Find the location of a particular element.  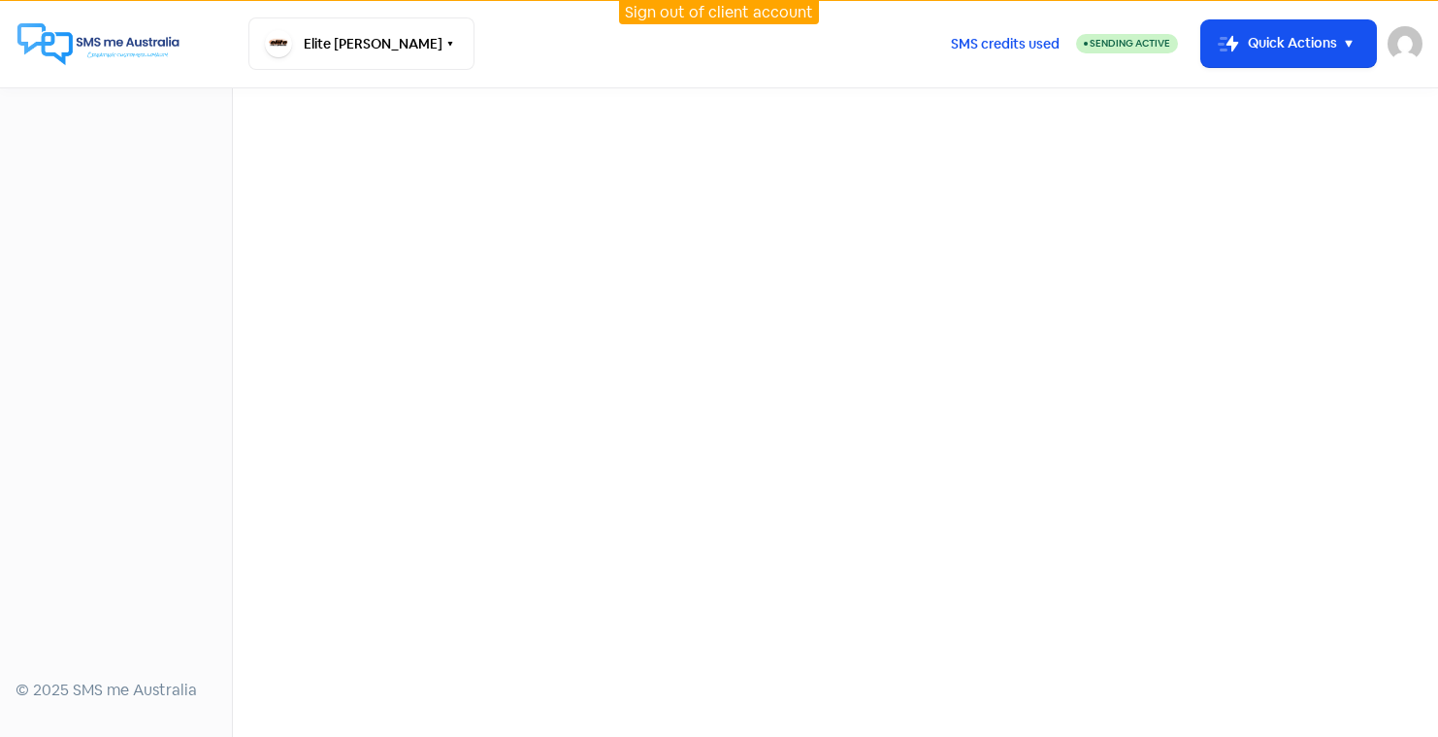

a: Sending Active is located at coordinates (1127, 44).